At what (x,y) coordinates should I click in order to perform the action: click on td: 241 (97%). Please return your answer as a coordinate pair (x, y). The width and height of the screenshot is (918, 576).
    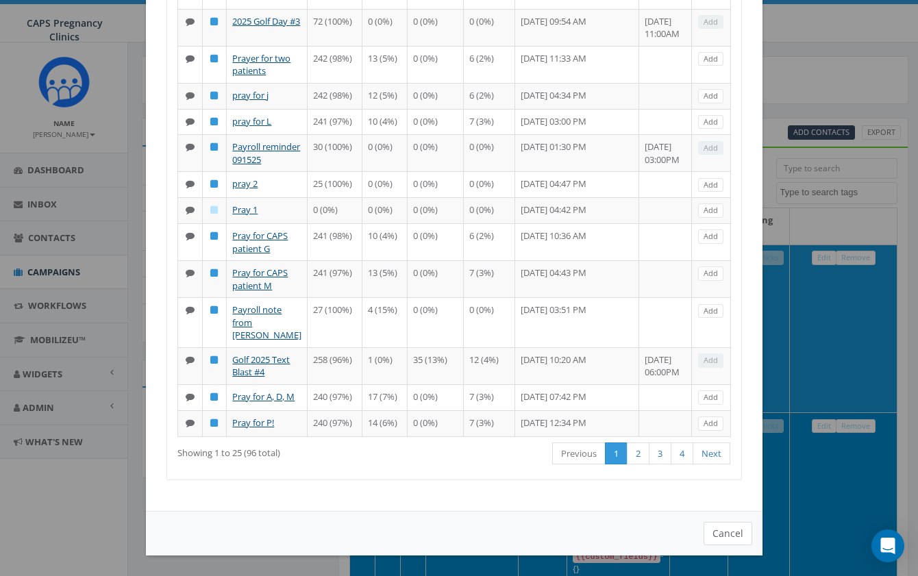
    Looking at the image, I should click on (335, 122).